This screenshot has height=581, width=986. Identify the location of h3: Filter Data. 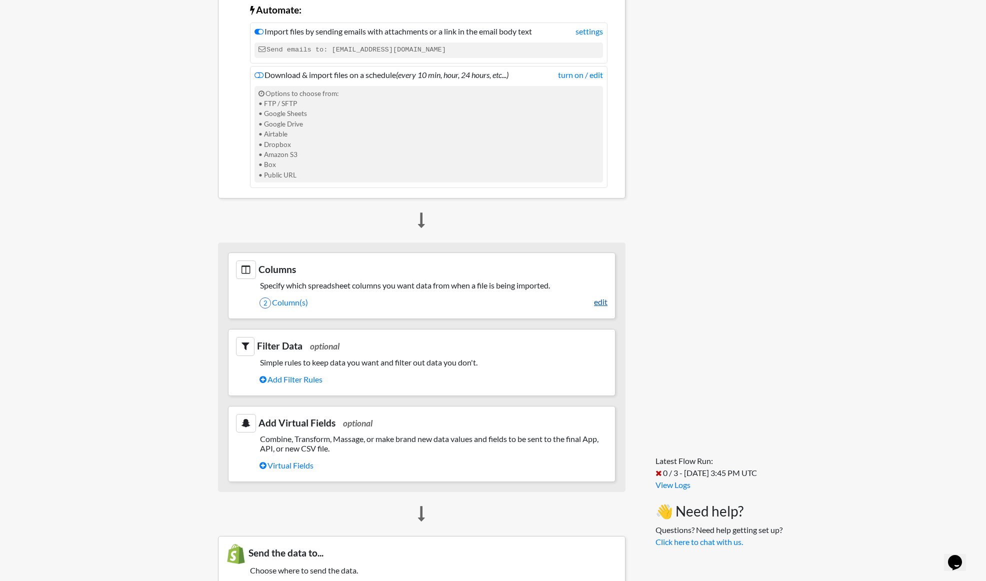
(421, 346).